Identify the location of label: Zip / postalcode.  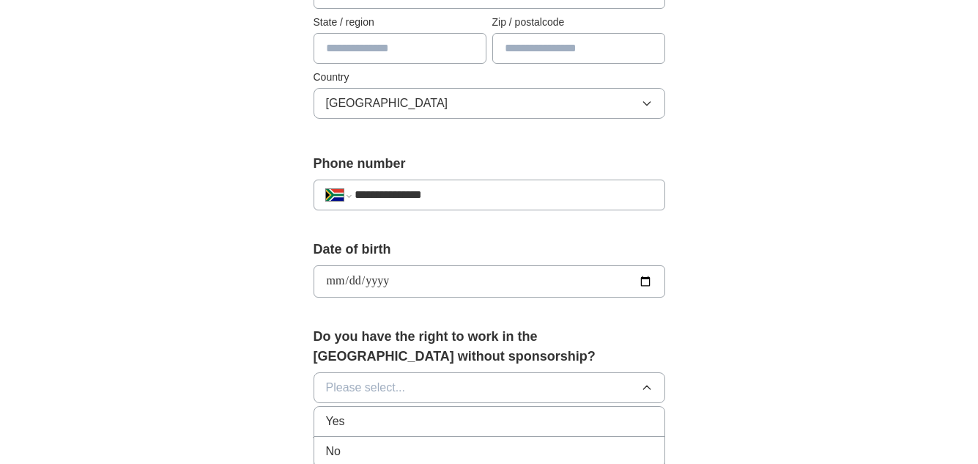
(579, 22).